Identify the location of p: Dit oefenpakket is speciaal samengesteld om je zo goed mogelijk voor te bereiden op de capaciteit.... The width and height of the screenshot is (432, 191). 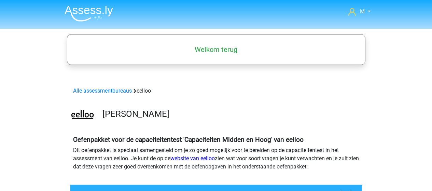
(216, 158).